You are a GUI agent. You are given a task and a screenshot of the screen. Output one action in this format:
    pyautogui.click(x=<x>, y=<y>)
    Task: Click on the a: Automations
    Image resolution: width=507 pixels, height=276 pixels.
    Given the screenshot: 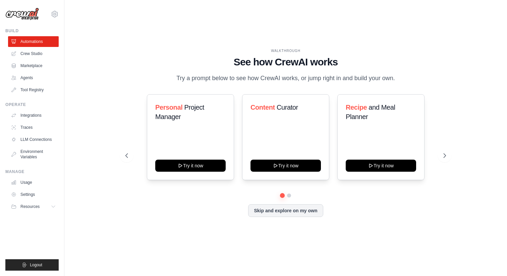 What is the action you would take?
    pyautogui.click(x=33, y=42)
    